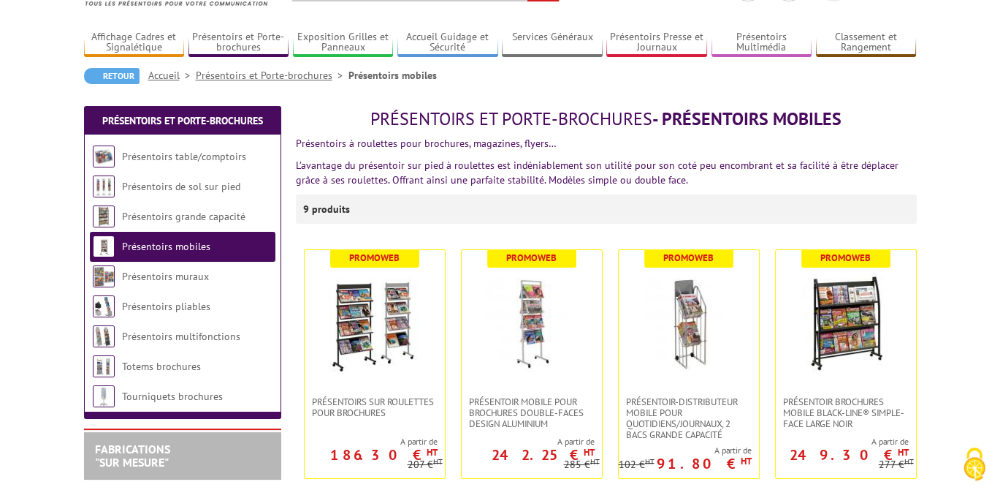 The image size is (1000, 490). What do you see at coordinates (172, 396) in the screenshot?
I see `a: Tourniquets brochures` at bounding box center [172, 396].